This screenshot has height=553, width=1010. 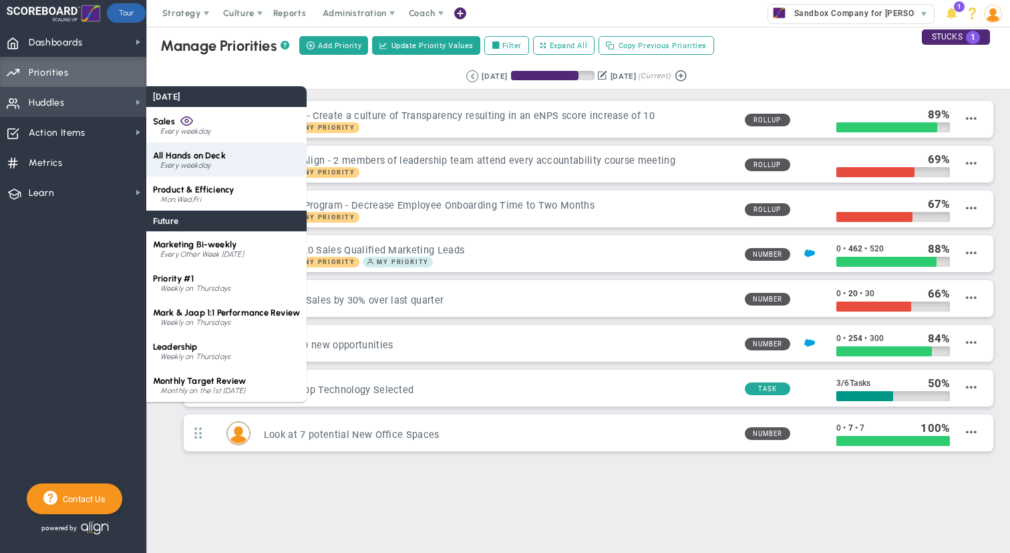 I want to click on h3: Kick off Align - 2 members of leadership team attend every accountability course meeting, so click(x=499, y=160).